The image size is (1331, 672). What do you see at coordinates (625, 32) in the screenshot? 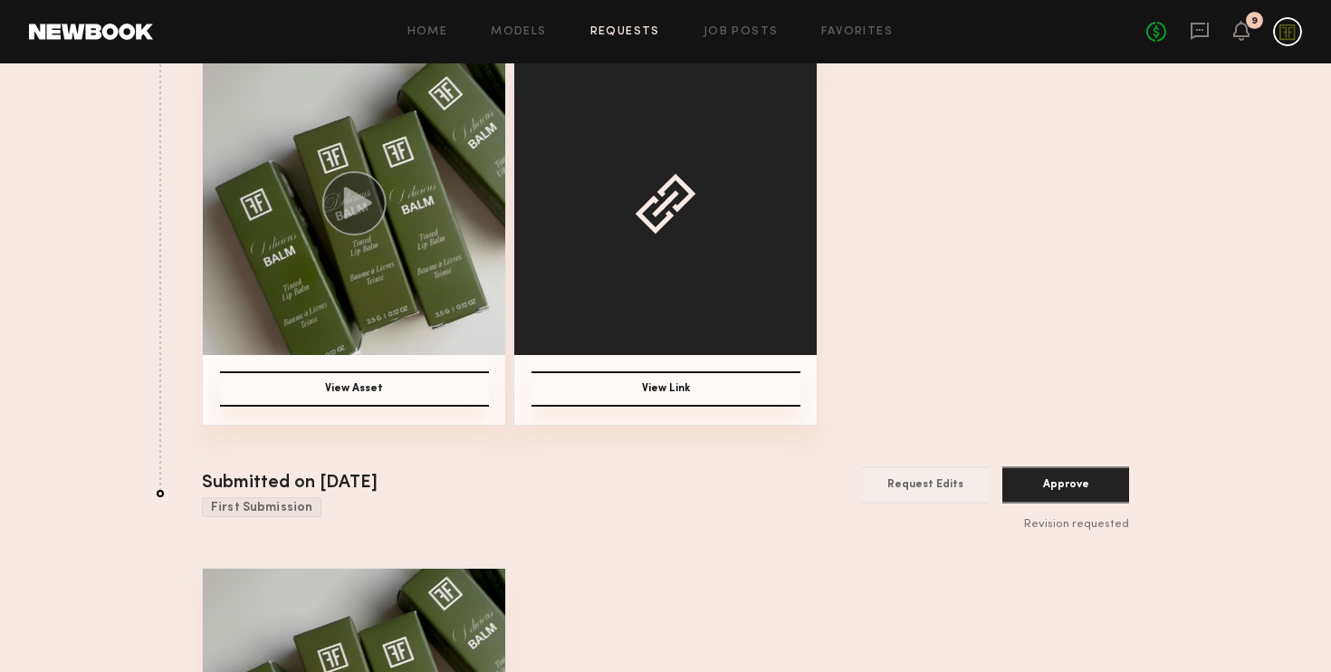
I see `a: Requests` at bounding box center [625, 32].